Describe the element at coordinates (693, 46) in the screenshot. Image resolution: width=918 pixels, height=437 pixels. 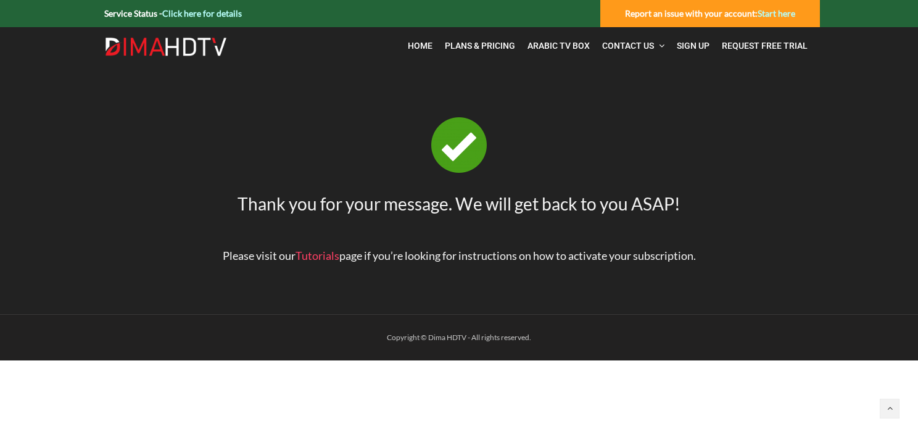
I see `span: Sign Up` at that location.